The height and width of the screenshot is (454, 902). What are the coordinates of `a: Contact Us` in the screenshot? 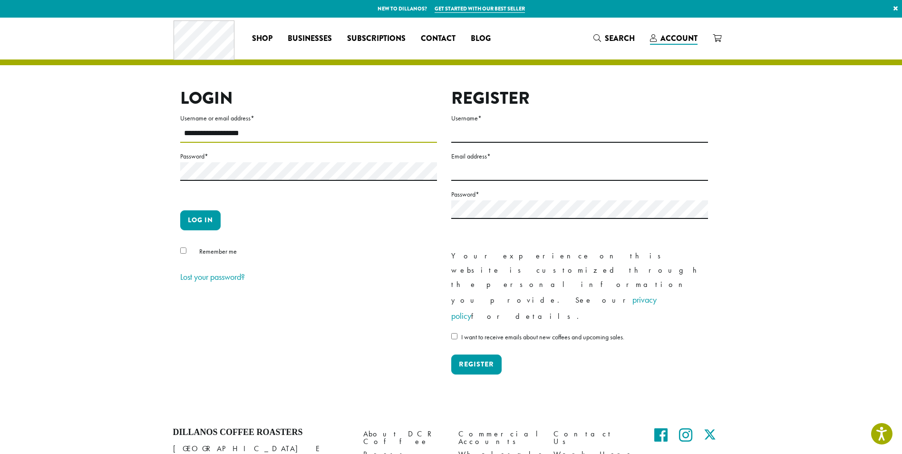 It's located at (594, 437).